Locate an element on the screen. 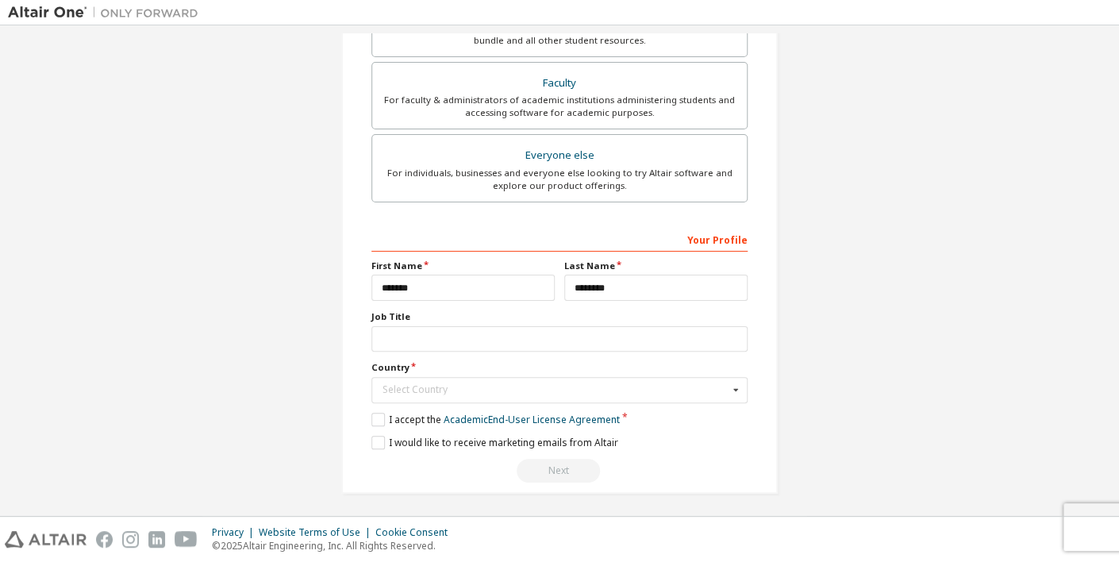 The image size is (1119, 562). label: Last Name is located at coordinates (656, 266).